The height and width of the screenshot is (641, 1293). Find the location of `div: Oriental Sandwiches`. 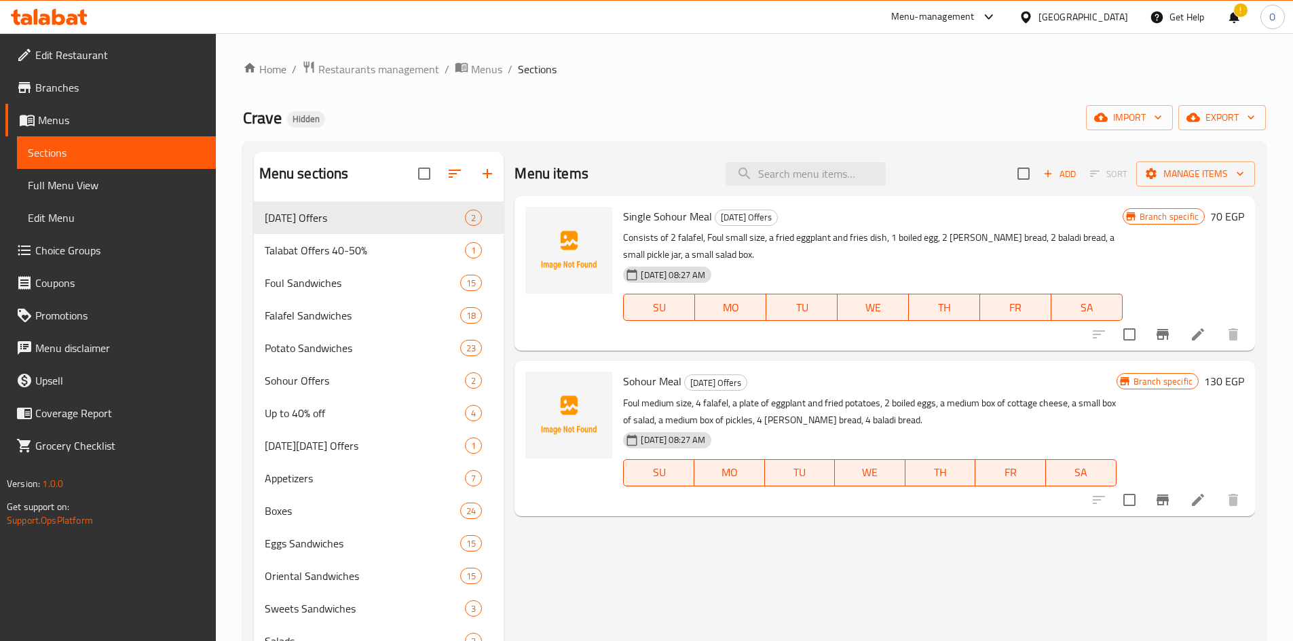

div: Oriental Sandwiches is located at coordinates (362, 576).